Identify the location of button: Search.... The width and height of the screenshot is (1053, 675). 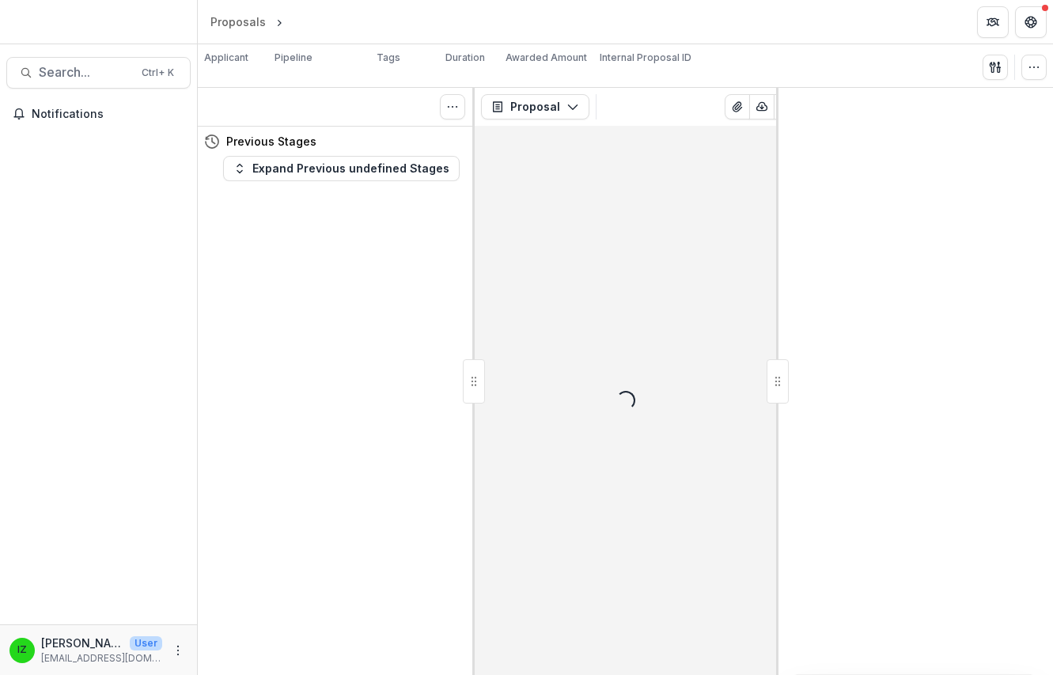
(98, 73).